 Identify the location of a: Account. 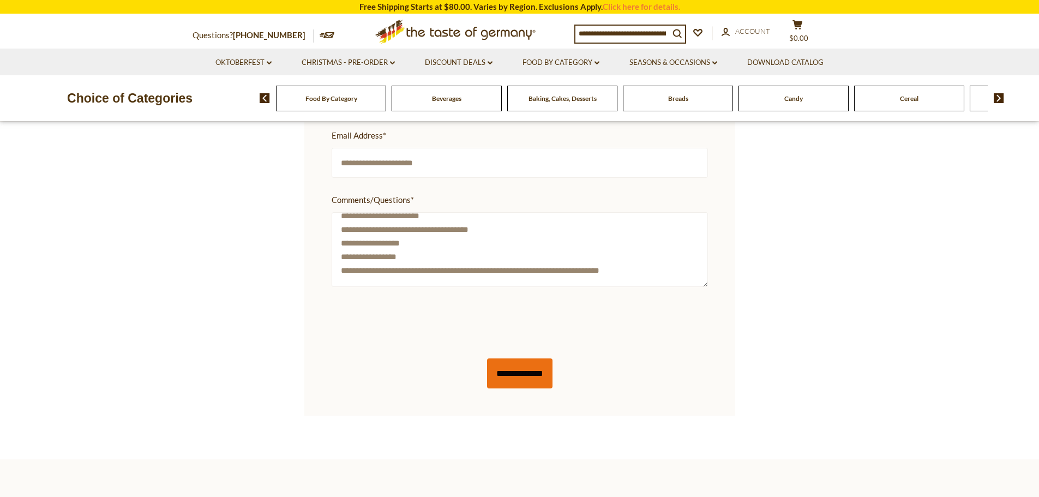
(746, 32).